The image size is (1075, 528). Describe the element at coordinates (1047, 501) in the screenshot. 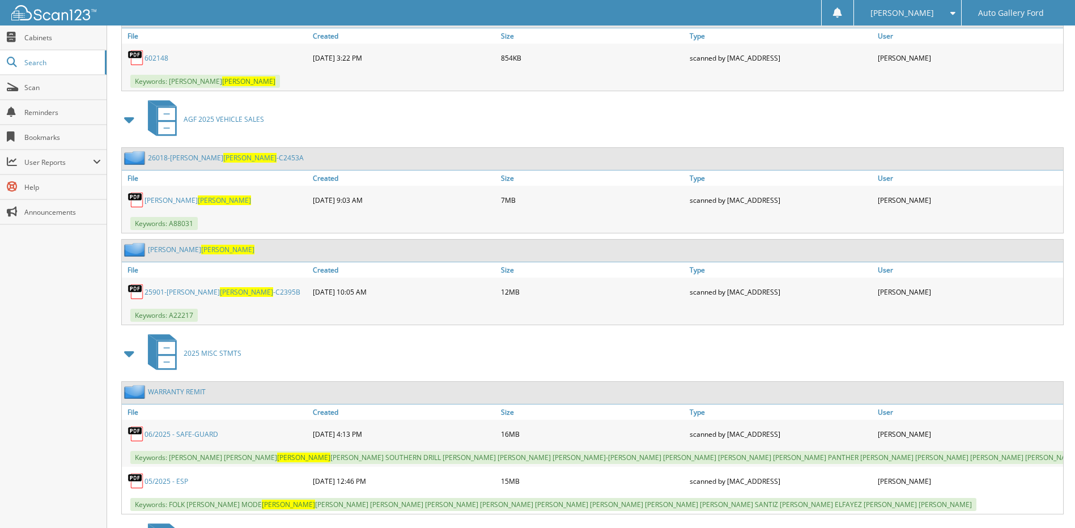

I see `div: Chat Widget` at that location.